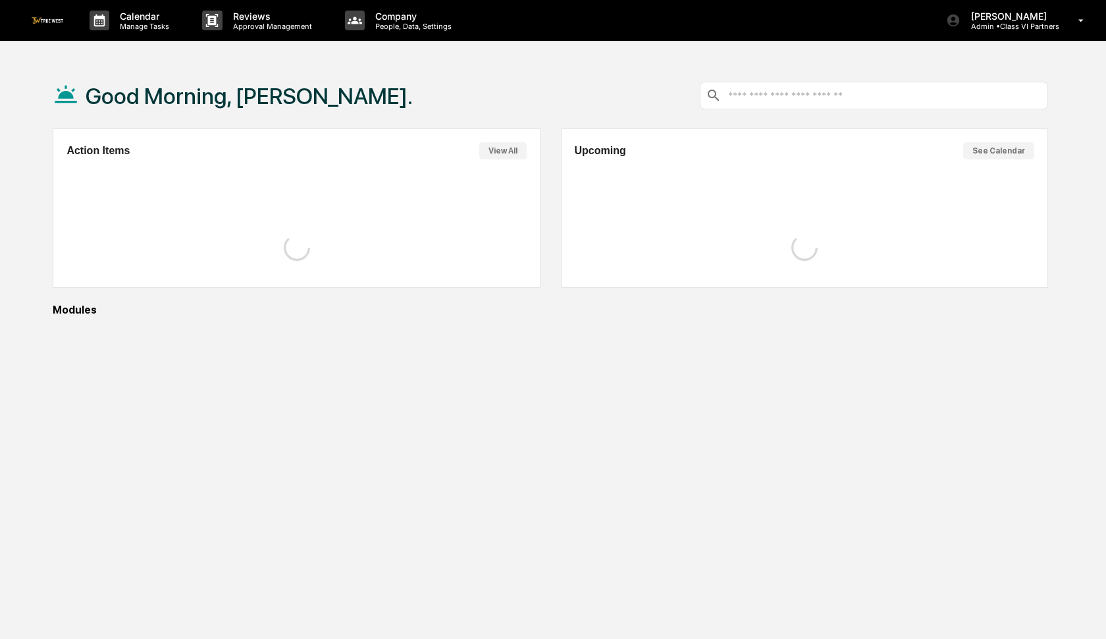  What do you see at coordinates (411, 16) in the screenshot?
I see `p: Company` at bounding box center [411, 16].